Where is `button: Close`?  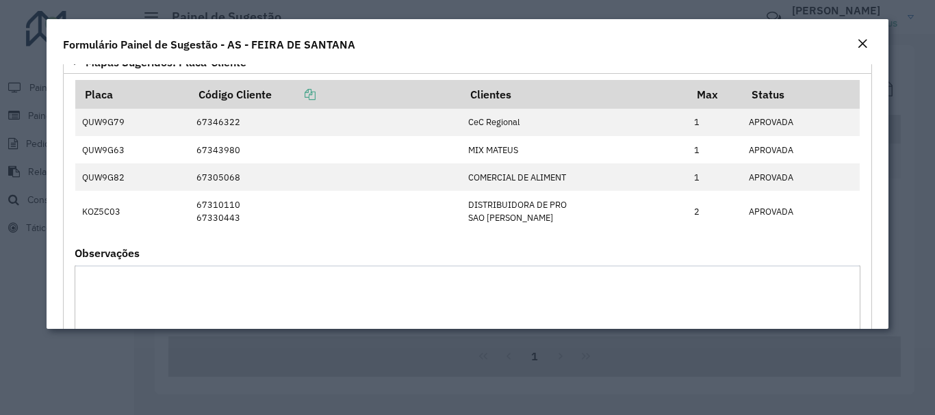
button: Close is located at coordinates (862, 44).